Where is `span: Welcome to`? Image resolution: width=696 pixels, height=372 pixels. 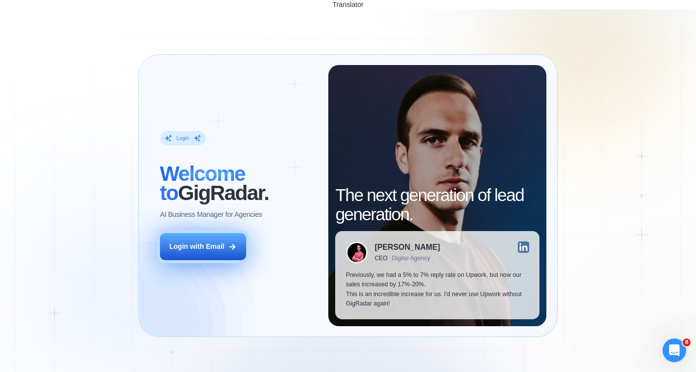 span: Welcome to is located at coordinates (202, 183).